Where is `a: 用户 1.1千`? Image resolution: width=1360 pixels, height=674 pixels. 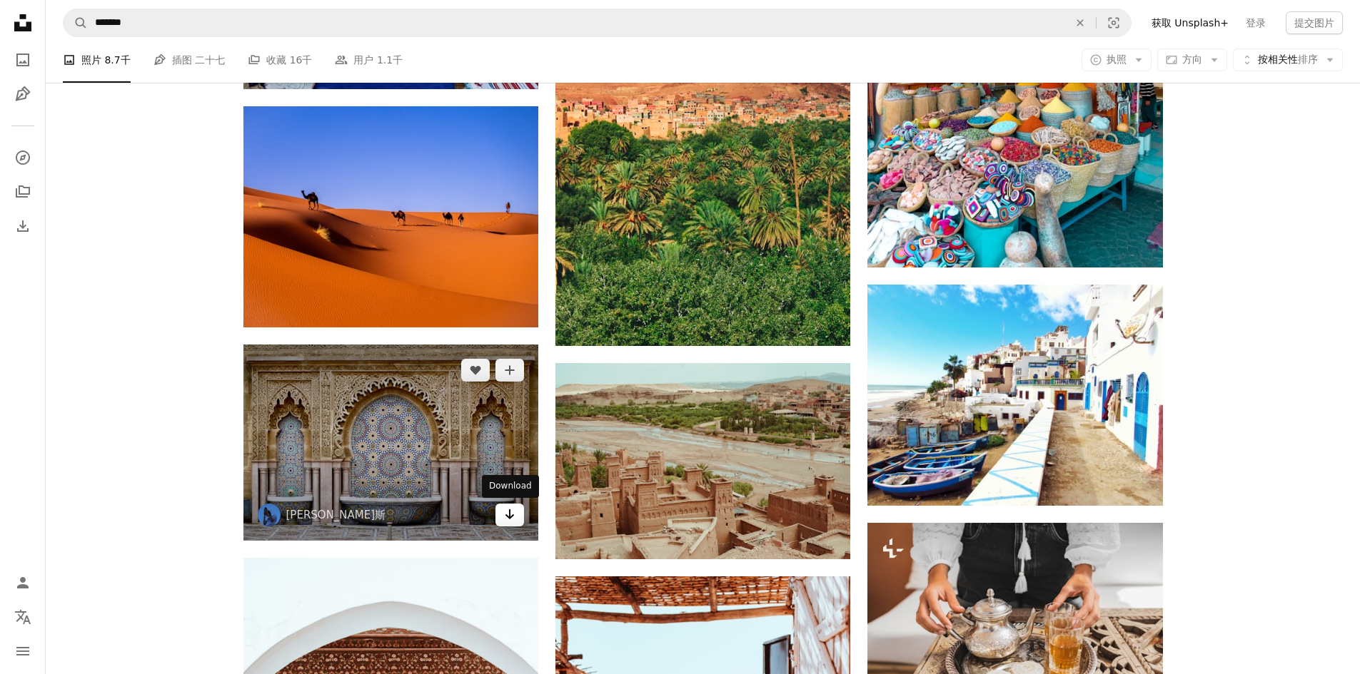
a: 用户 1.1千 is located at coordinates (368, 60).